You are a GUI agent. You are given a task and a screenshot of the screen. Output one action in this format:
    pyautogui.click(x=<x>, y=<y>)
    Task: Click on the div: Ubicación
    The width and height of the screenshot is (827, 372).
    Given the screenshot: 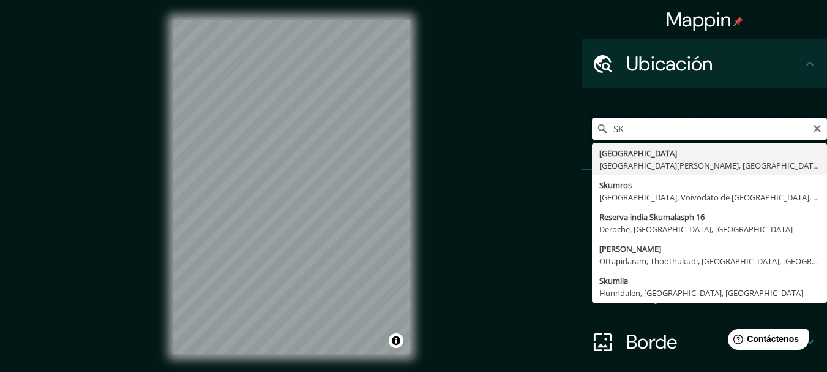 What is the action you would take?
    pyautogui.click(x=705, y=64)
    